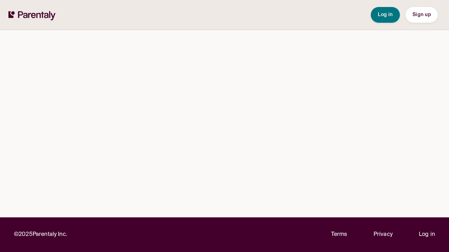 The image size is (449, 252). Describe the element at coordinates (422, 15) in the screenshot. I see `a: Sign up` at that location.